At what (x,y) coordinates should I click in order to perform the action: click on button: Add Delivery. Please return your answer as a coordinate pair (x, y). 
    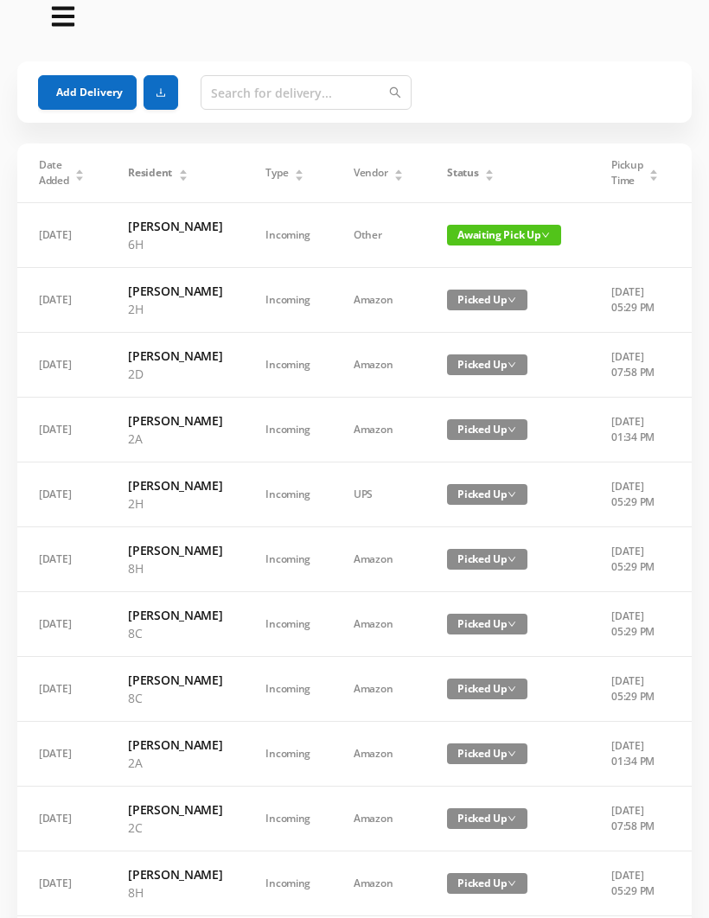
    Looking at the image, I should click on (87, 93).